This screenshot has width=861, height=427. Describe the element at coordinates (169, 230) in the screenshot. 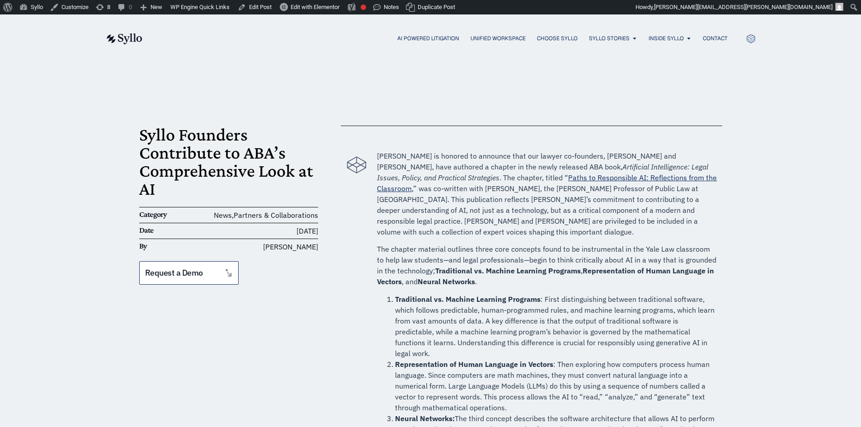

I see `h6: Date` at that location.